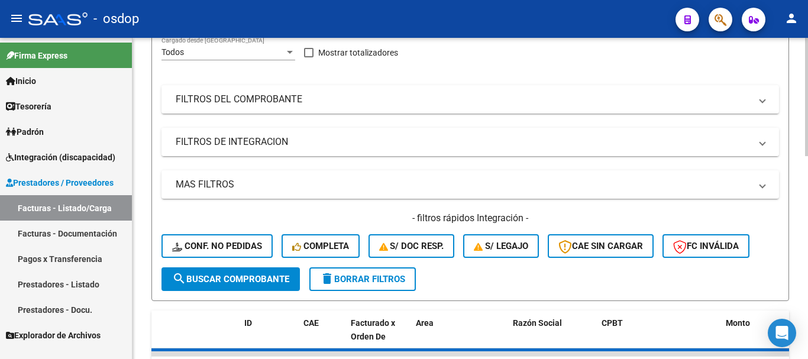  What do you see at coordinates (231, 279) in the screenshot?
I see `span: Buscar Comprobante` at bounding box center [231, 279].